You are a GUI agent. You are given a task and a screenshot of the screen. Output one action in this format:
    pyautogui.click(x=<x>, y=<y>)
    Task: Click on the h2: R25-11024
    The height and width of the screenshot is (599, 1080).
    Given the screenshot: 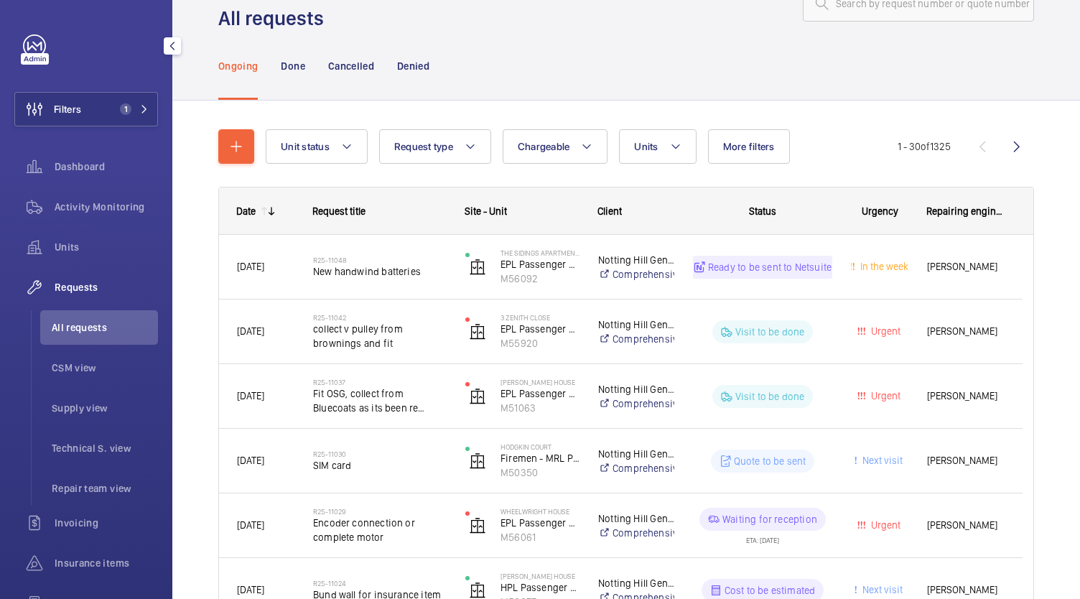 What is the action you would take?
    pyautogui.click(x=380, y=583)
    